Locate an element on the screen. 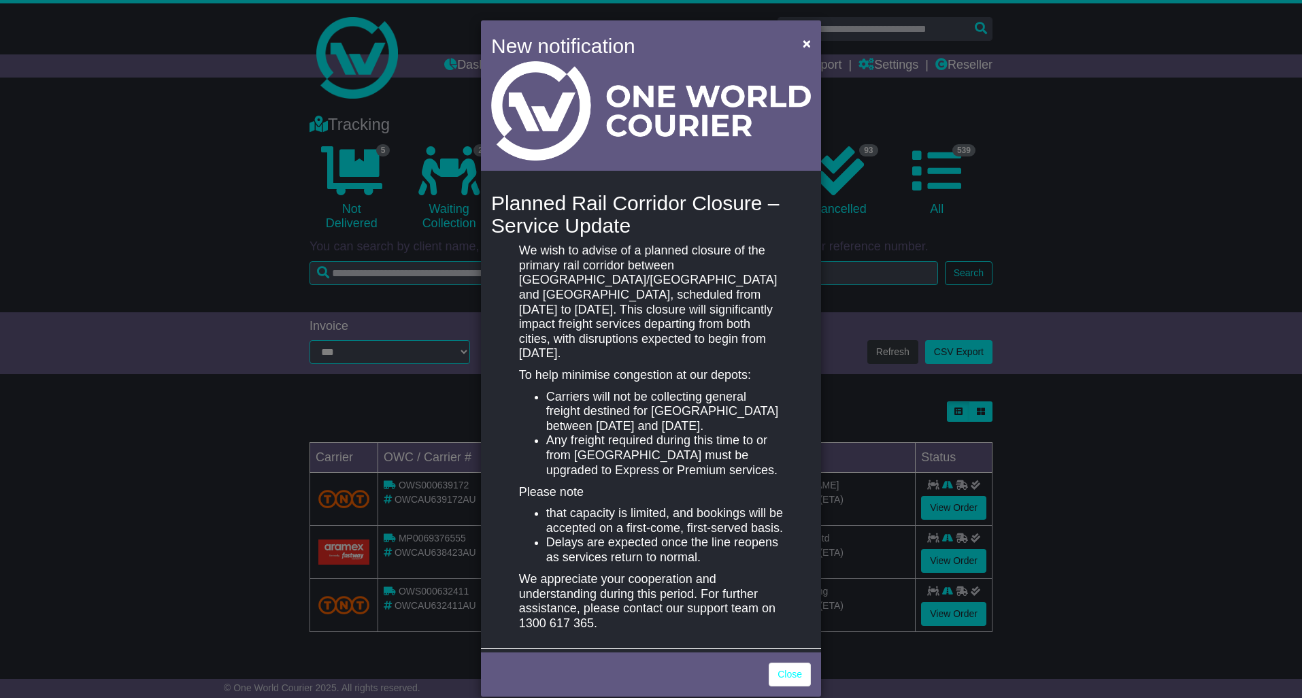  a: Close is located at coordinates (790, 674).